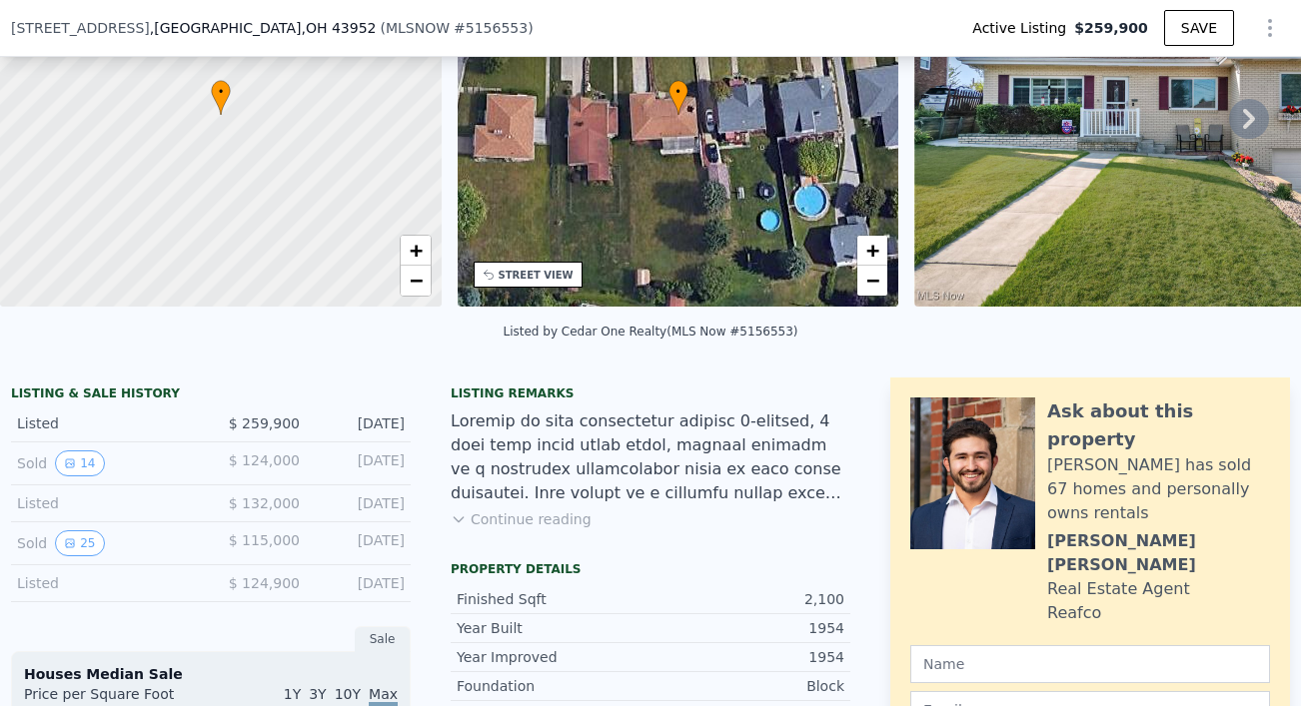 The width and height of the screenshot is (1301, 706). Describe the element at coordinates (490, 28) in the screenshot. I see `span: # 5156553` at that location.